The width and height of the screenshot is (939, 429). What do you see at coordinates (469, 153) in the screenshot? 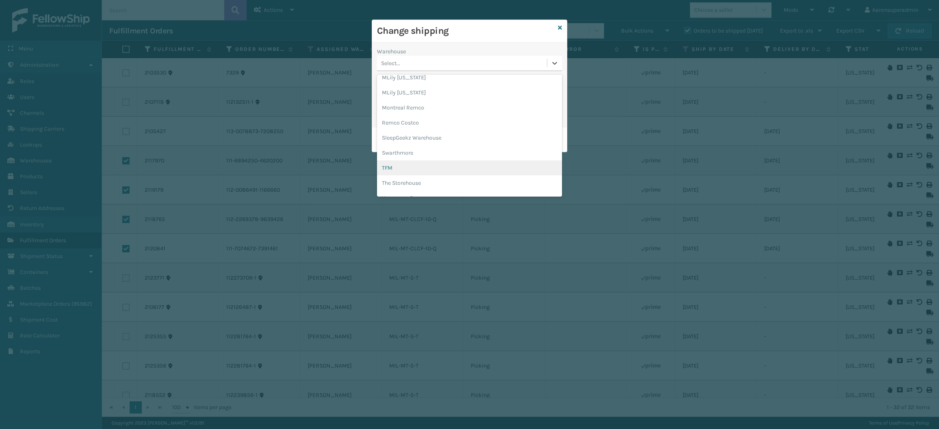
I see `div: Swarthmore` at bounding box center [469, 153].